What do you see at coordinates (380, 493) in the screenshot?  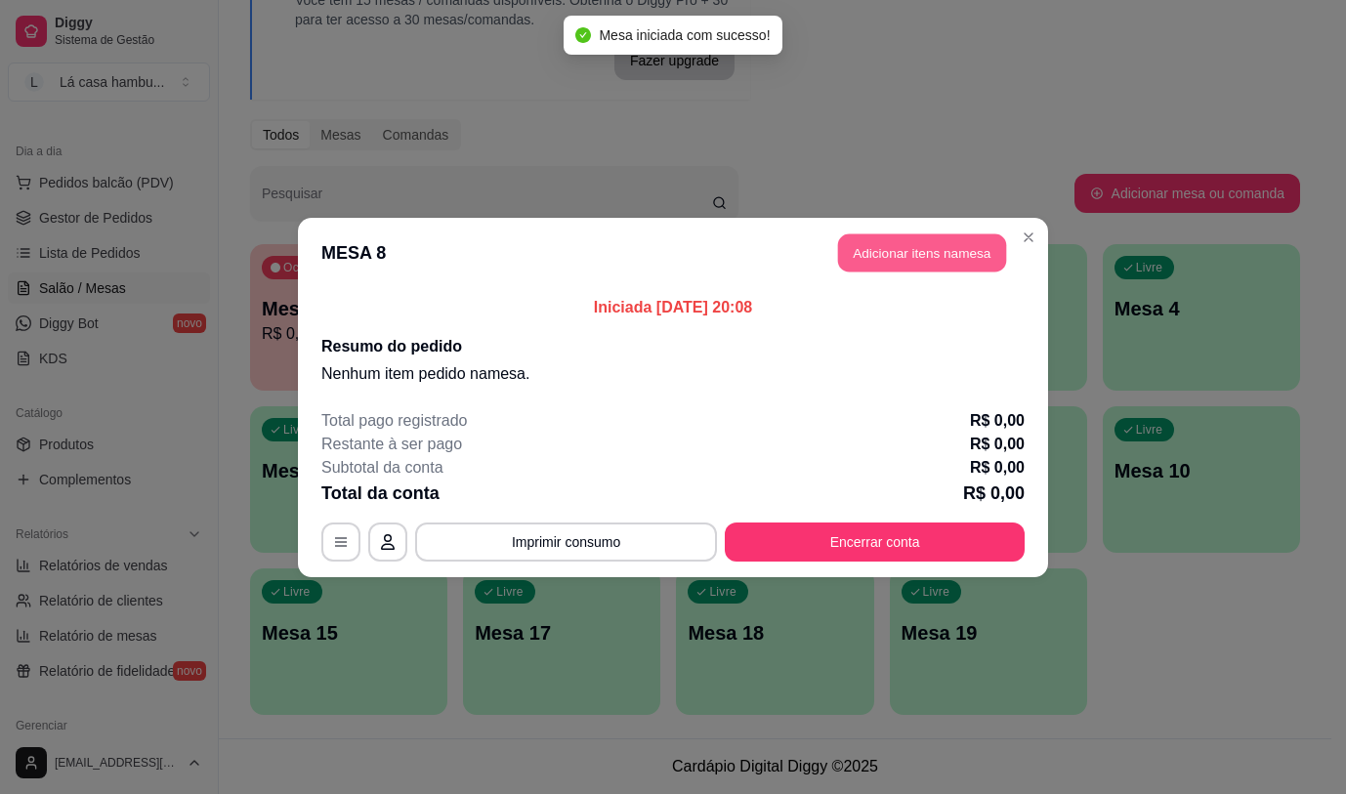 I see `p: Total da conta` at bounding box center [380, 493].